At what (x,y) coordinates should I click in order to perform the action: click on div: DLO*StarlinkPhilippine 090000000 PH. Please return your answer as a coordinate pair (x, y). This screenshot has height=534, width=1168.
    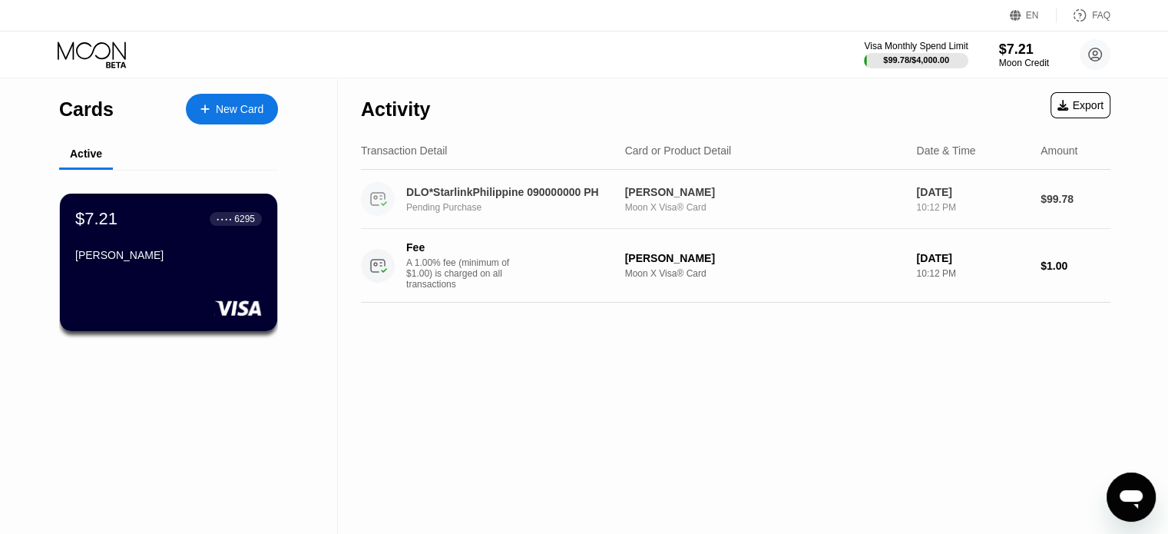
    Looking at the image, I should click on (511, 192).